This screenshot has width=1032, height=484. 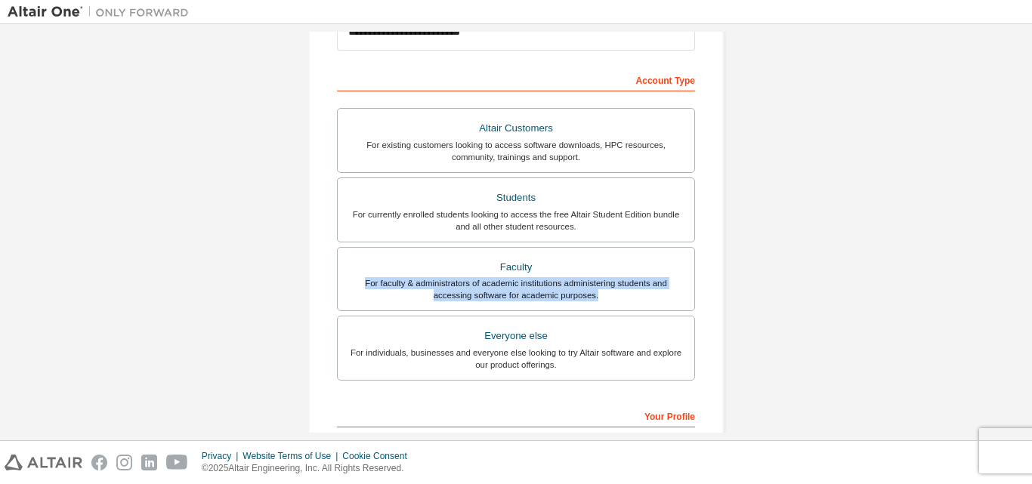 I want to click on div: Students, so click(x=516, y=198).